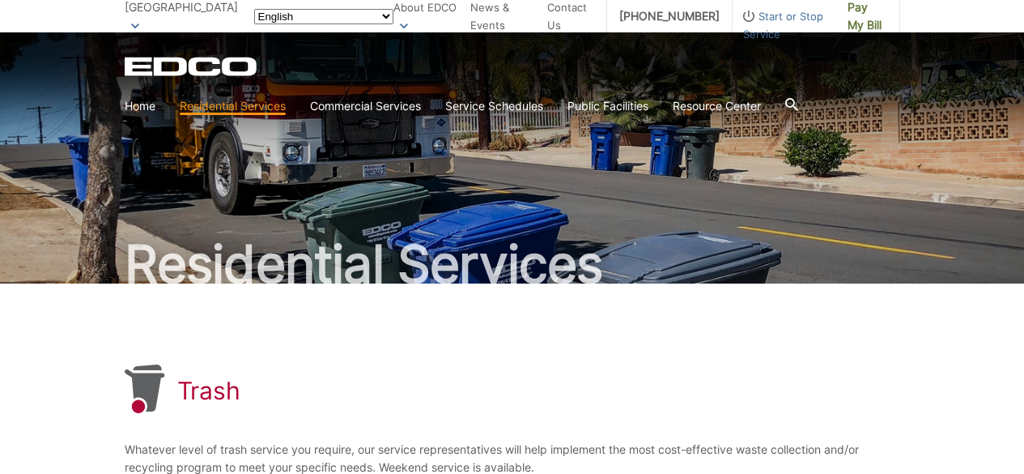 This screenshot has height=474, width=1024. Describe the element at coordinates (324, 16) in the screenshot. I see `select: Select a language` at that location.